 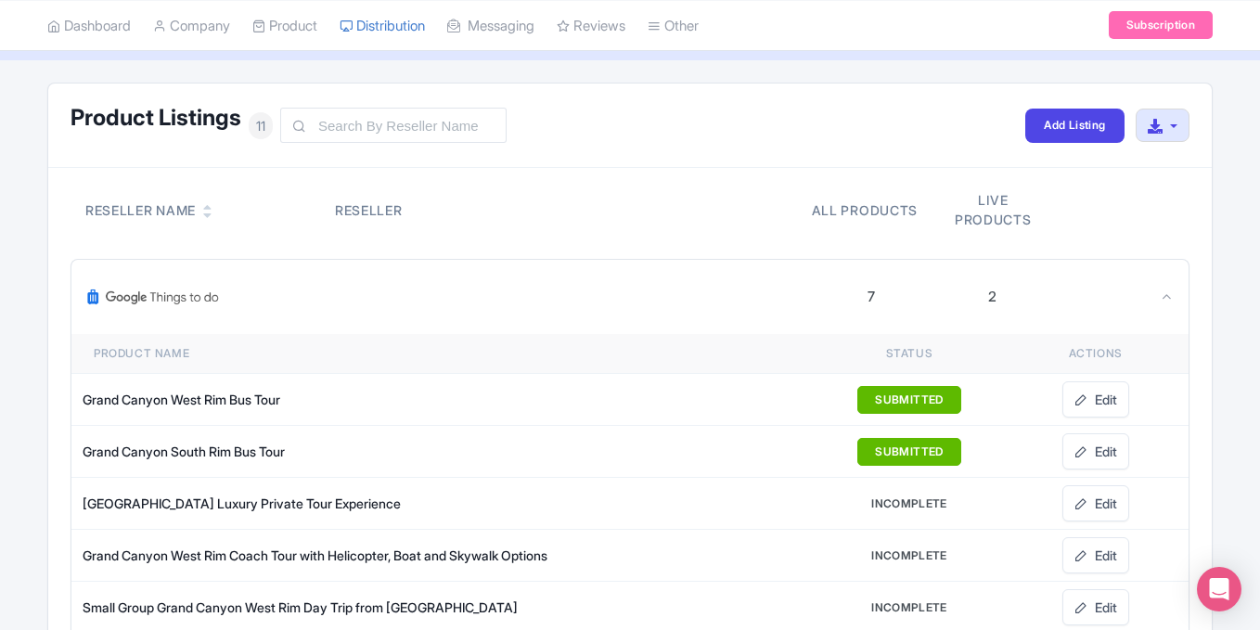 I want to click on span: 11, so click(x=261, y=125).